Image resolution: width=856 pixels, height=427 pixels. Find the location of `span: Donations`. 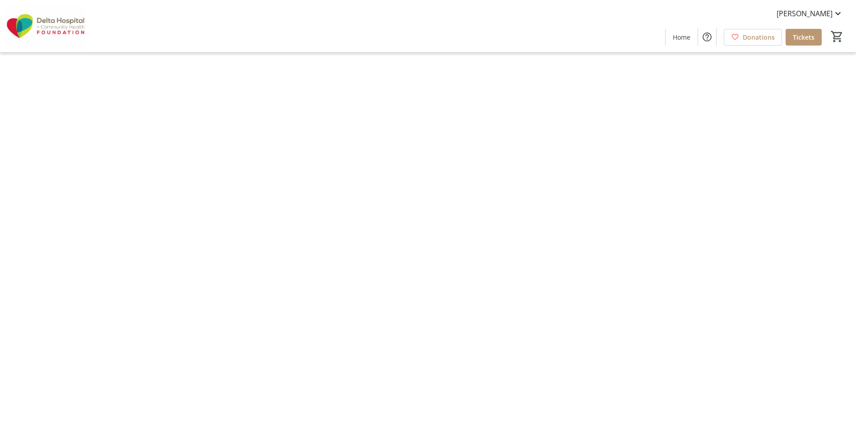

span: Donations is located at coordinates (759, 37).